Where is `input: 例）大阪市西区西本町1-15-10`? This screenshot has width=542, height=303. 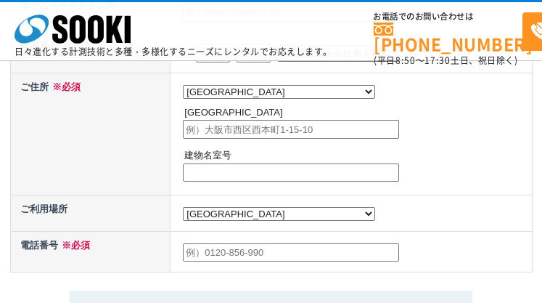 input: 例）大阪市西区西本町1-15-10 is located at coordinates (291, 129).